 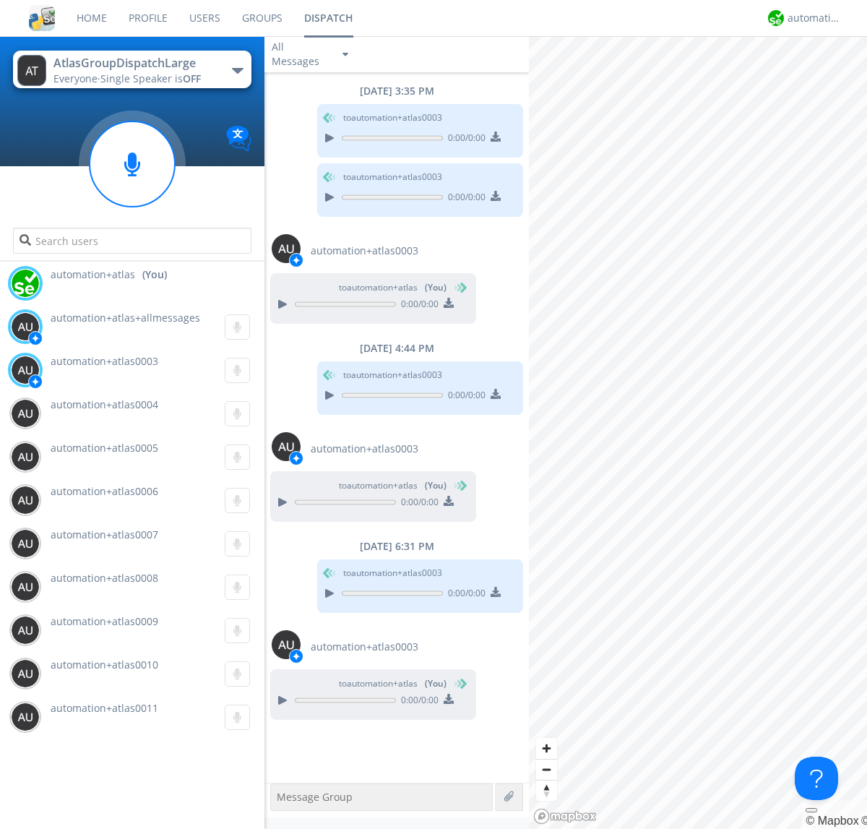 What do you see at coordinates (546, 770) in the screenshot?
I see `span: Zoom out` at bounding box center [546, 770].